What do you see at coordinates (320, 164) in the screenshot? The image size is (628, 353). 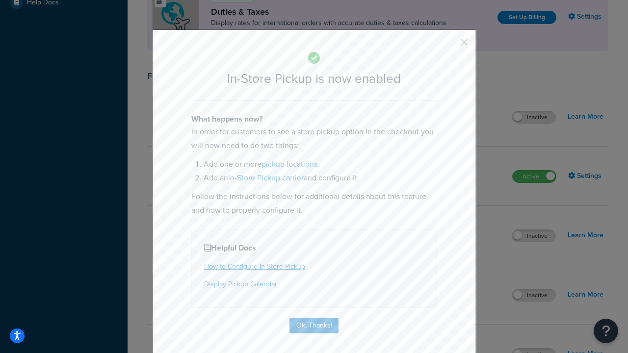 I see `li: Add one or more .` at bounding box center [320, 164].